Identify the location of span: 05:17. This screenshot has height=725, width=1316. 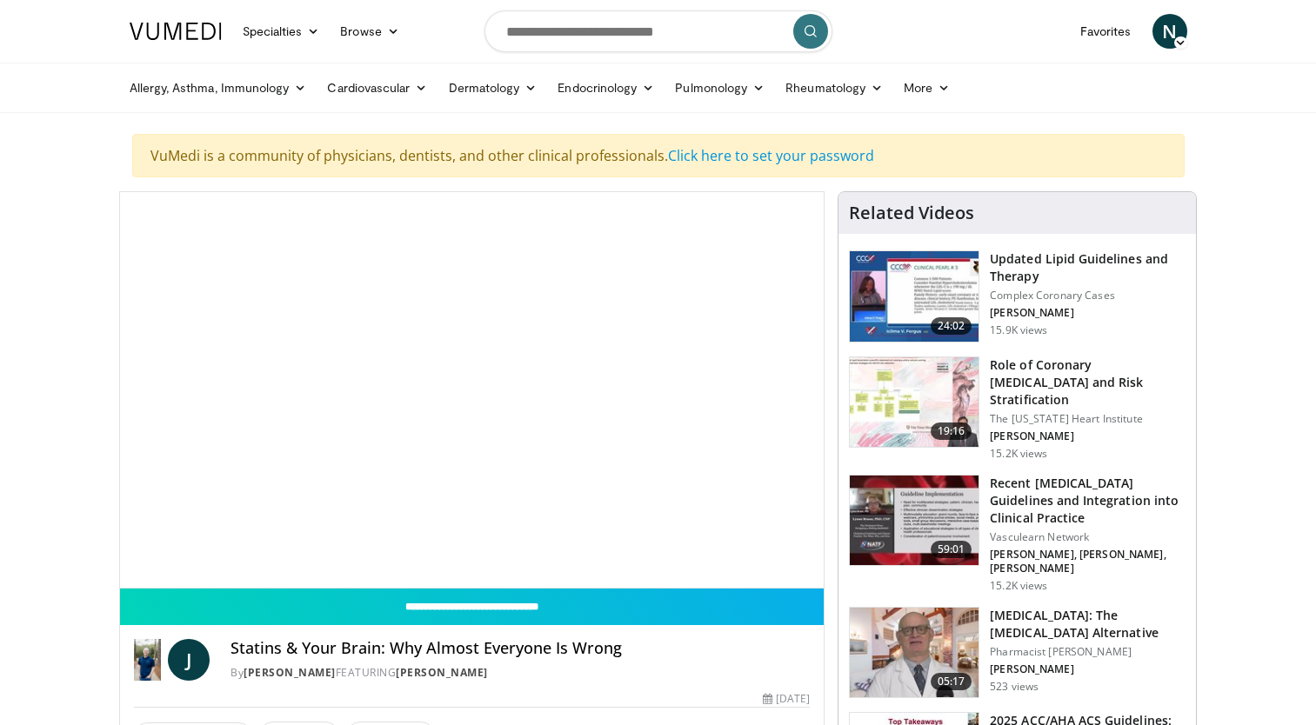
(951, 682).